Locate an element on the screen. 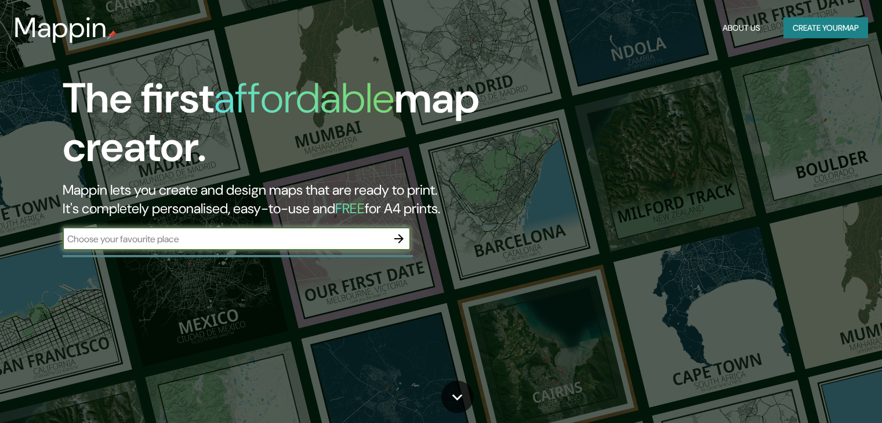 The width and height of the screenshot is (882, 423). h1: affordable is located at coordinates (304, 98).